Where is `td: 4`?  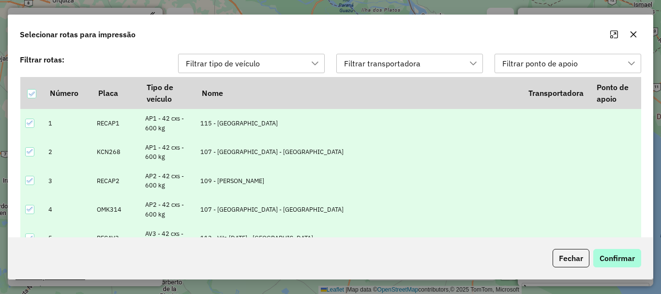 td: 4 is located at coordinates (67, 209).